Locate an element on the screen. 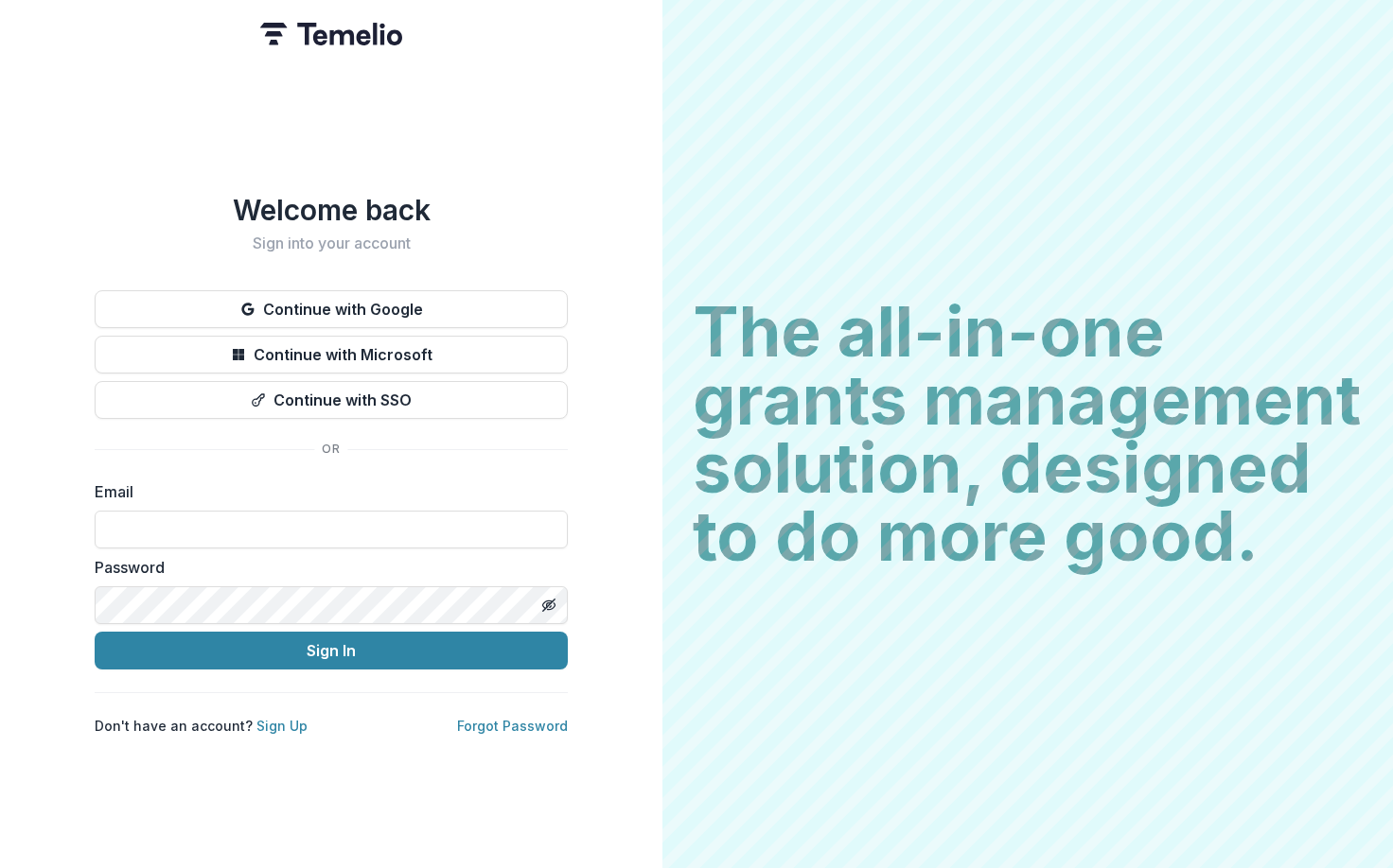 The height and width of the screenshot is (868, 1393). label: Password is located at coordinates (326, 567).